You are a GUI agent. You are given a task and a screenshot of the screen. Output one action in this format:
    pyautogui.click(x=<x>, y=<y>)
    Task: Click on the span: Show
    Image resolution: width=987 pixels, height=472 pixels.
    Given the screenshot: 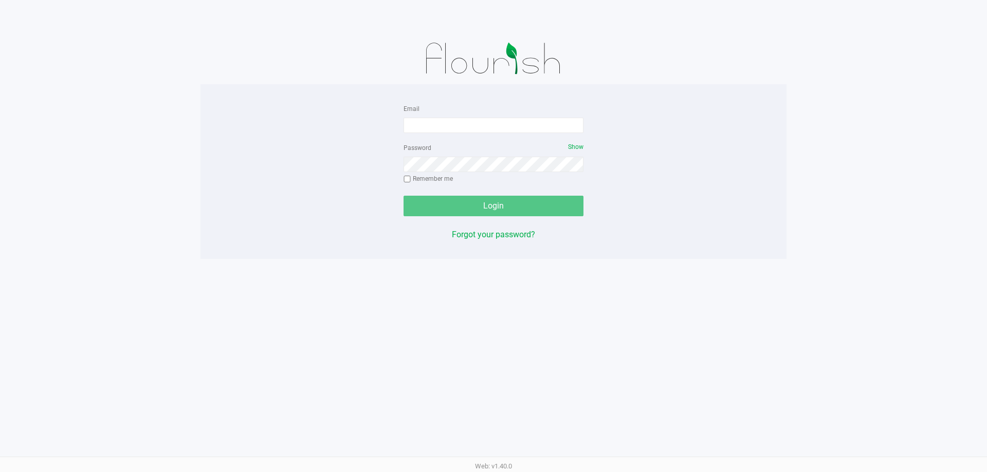 What is the action you would take?
    pyautogui.click(x=576, y=147)
    